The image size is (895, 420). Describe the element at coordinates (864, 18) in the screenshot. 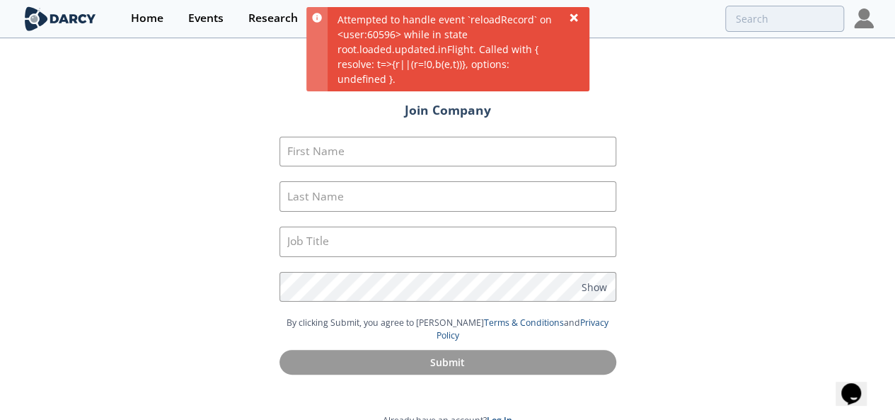

I see `img: Profile` at that location.